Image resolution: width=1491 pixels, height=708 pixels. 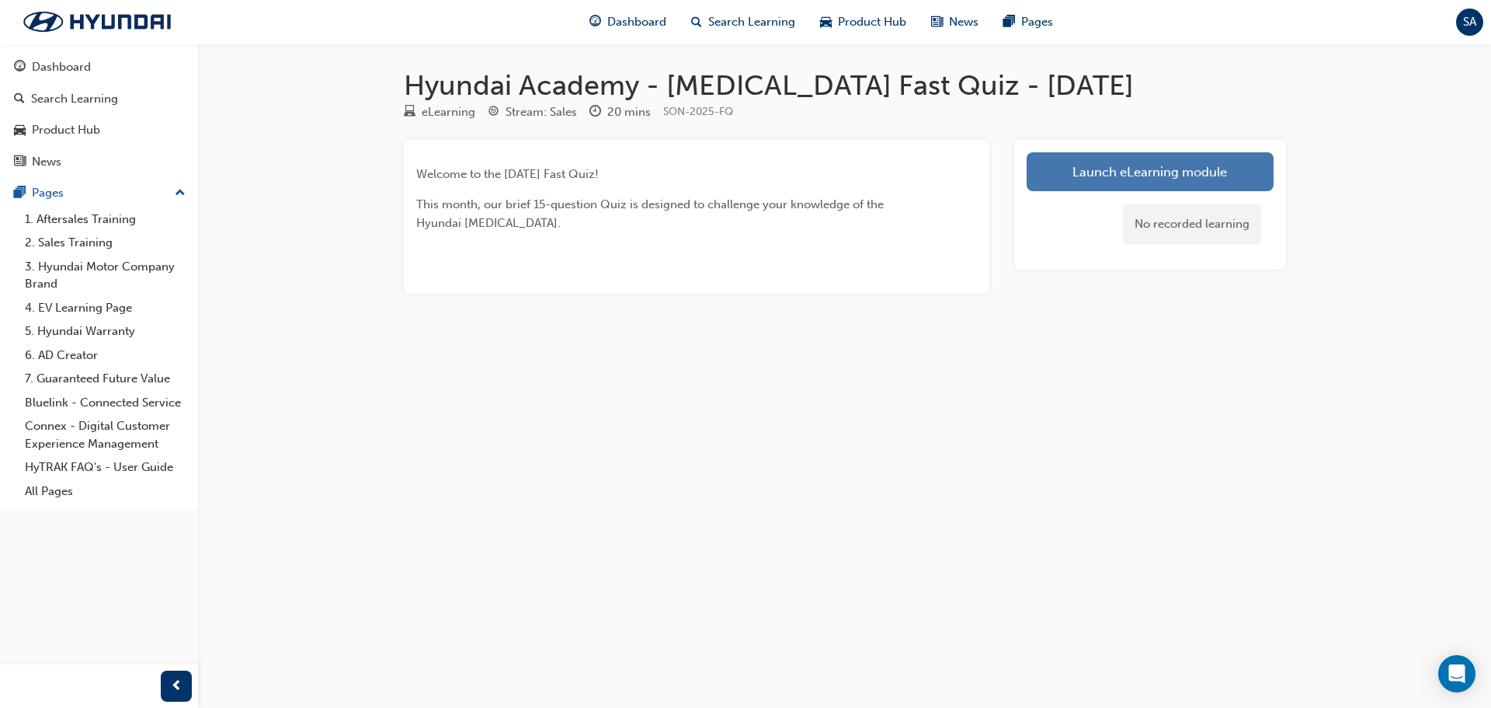 What do you see at coordinates (1470, 22) in the screenshot?
I see `button: SA` at bounding box center [1470, 22].